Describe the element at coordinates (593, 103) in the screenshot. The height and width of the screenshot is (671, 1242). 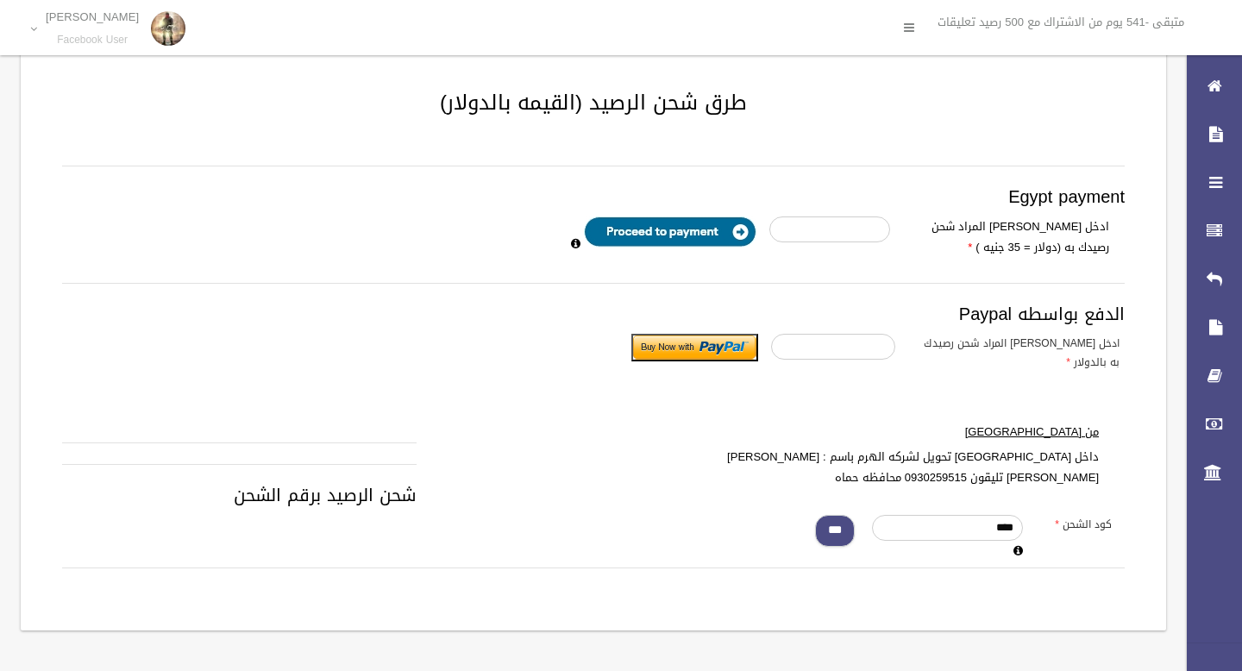
I see `h2: طرق شحن الرصيد (القيمه بالدولار)` at that location.